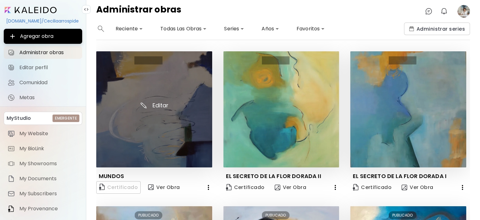 Image resolution: width=480 pixels, height=220 pixels. I want to click on span: Administrar obras, so click(49, 53).